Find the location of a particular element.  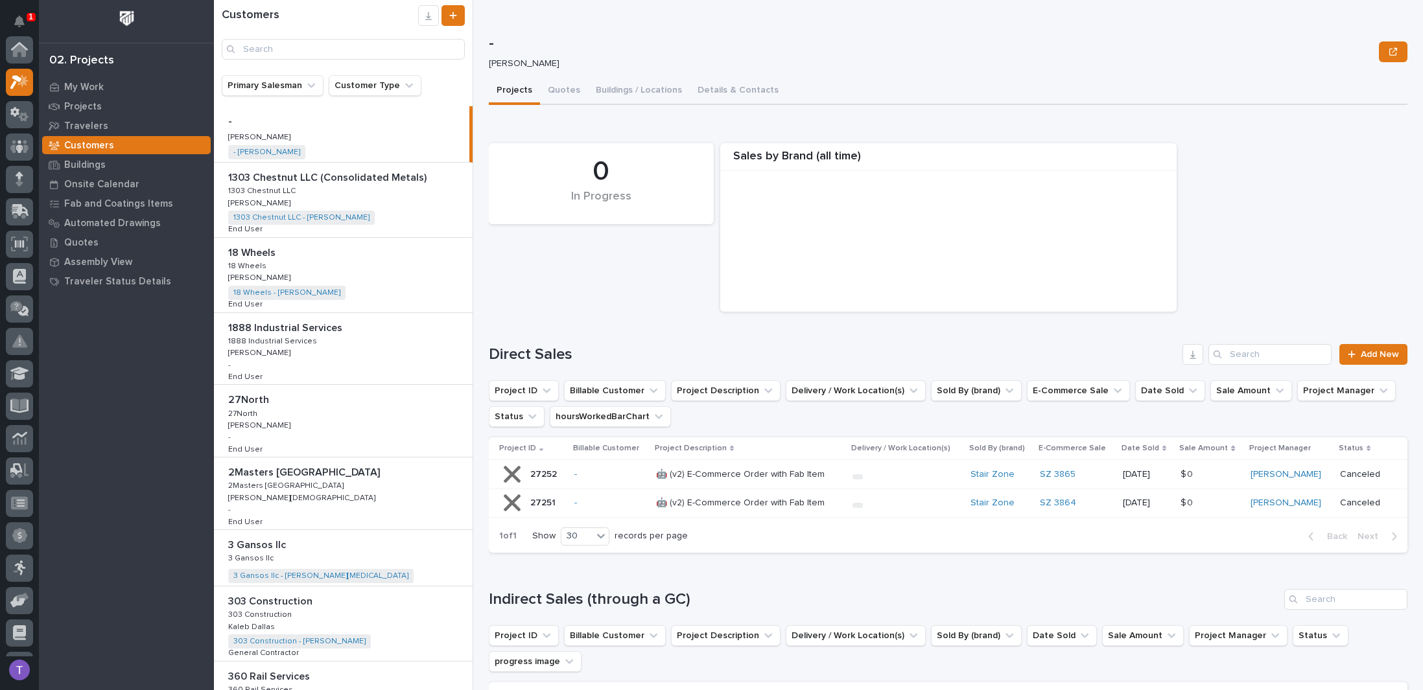

a: 1888 Industrial Services1888 Industrial Services 1888 Industrial Services1888 Industrial Services... is located at coordinates (343, 349).